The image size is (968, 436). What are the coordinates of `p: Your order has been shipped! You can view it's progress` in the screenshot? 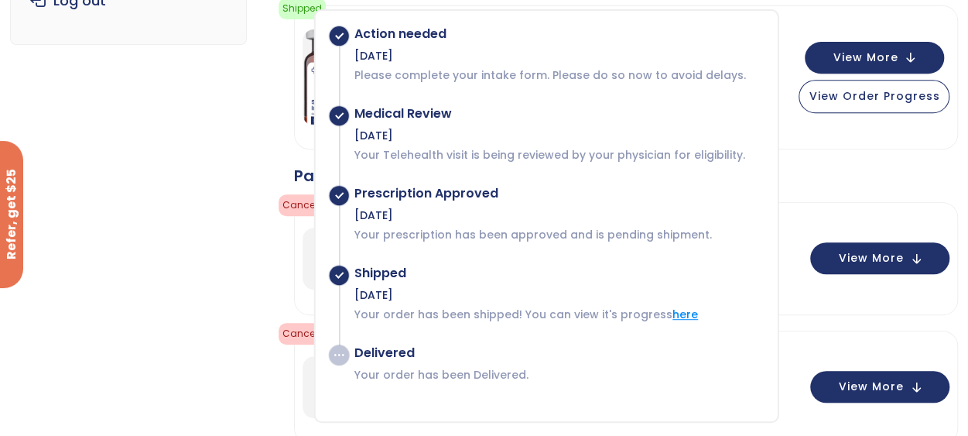 It's located at (558, 314).